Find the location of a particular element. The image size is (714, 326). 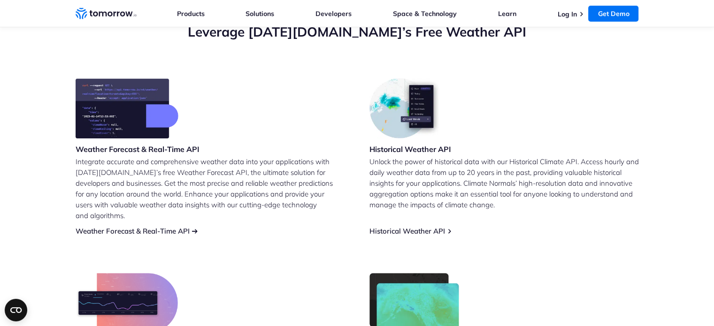

a: Weather Forecast & Real-Time API is located at coordinates (132, 231).